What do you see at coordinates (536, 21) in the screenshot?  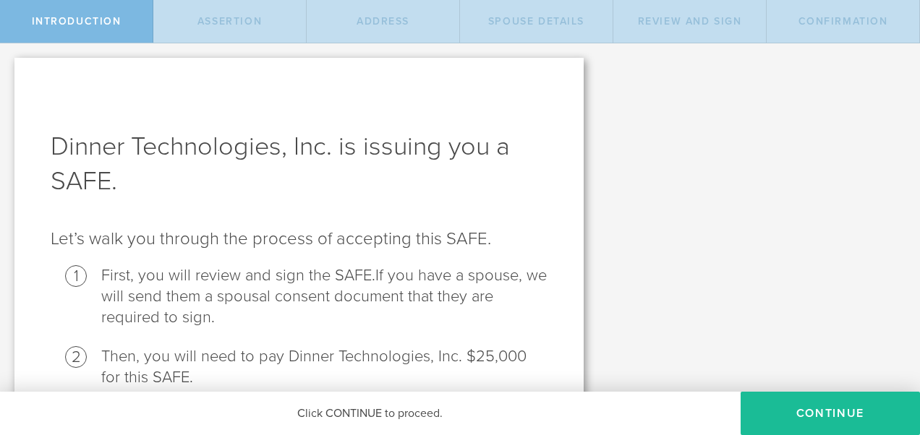 I see `span: Spouse Details` at bounding box center [536, 21].